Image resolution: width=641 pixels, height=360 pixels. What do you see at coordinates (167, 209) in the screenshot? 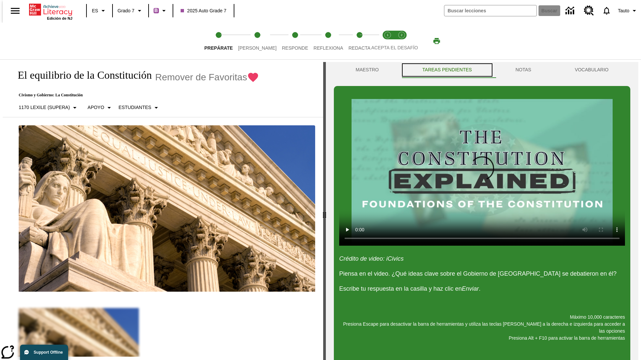
I see `img: El edificio del Tribunal Supremo de Estados Unidos ostenta la frase "Igualdad de justicia bajo la...` at bounding box center [167, 209].